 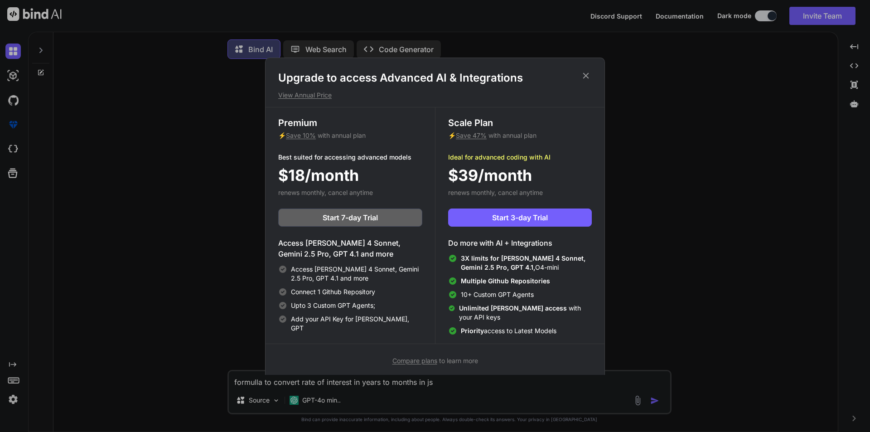 I want to click on span: 10+ Custom GPT Agents, so click(x=497, y=295).